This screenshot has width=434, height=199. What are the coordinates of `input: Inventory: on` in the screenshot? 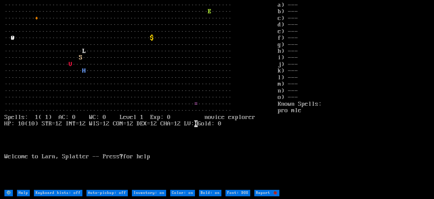 It's located at (149, 193).